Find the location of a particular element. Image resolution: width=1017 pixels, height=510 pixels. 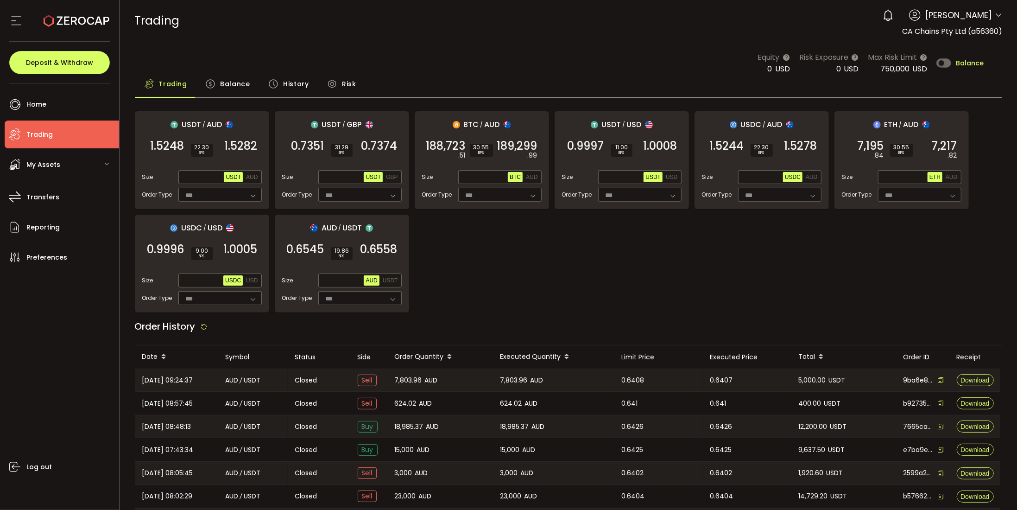

button: USD is located at coordinates (252, 280).